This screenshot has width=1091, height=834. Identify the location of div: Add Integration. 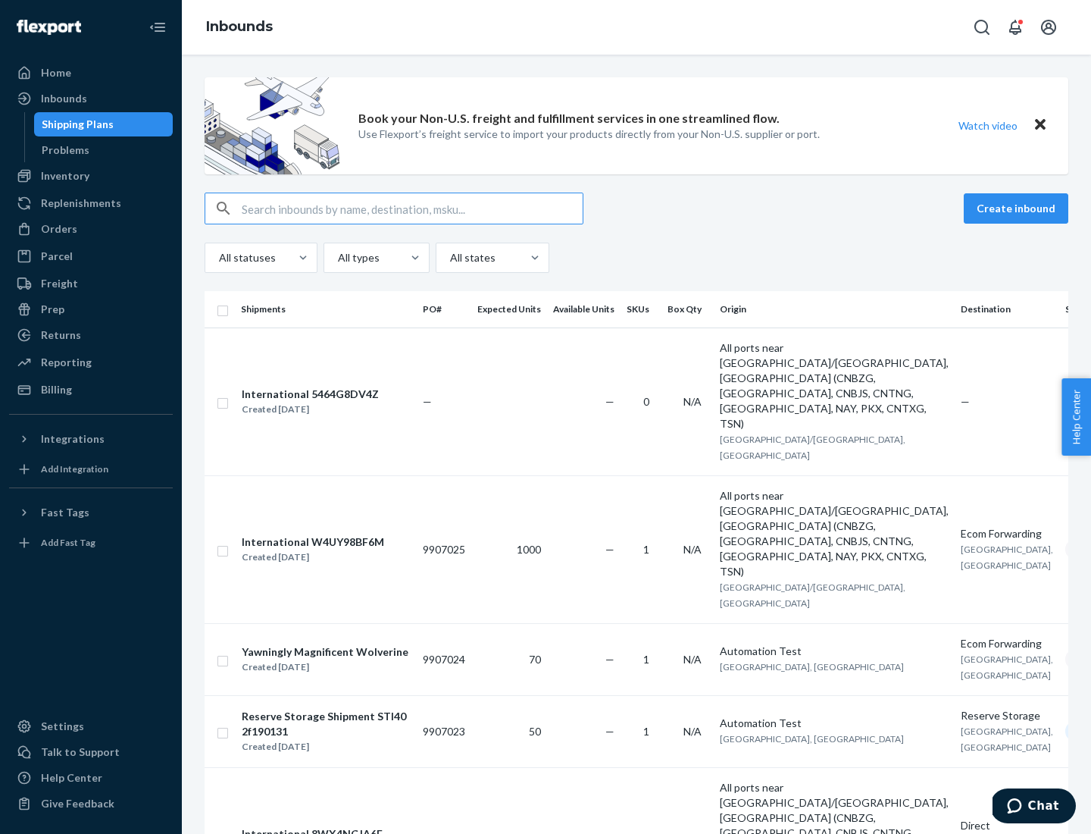
(74, 468).